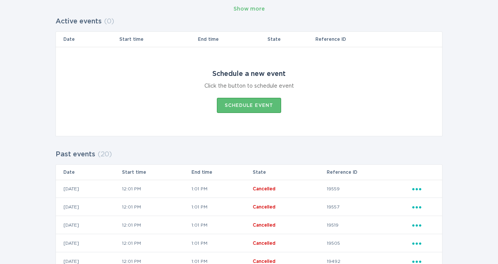 This screenshot has width=498, height=264. What do you see at coordinates (249, 86) in the screenshot?
I see `div: Click the button to schedule event` at bounding box center [249, 86].